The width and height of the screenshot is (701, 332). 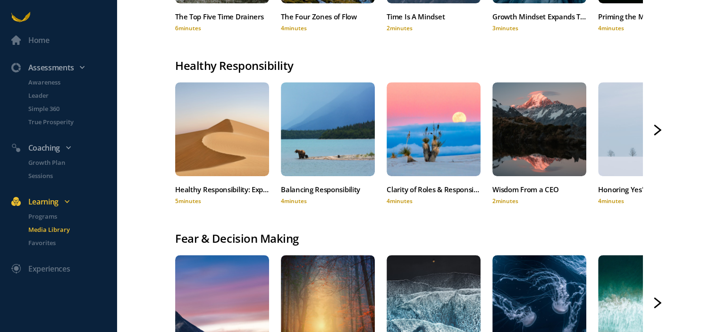 I want to click on a: Awareness, so click(x=67, y=82).